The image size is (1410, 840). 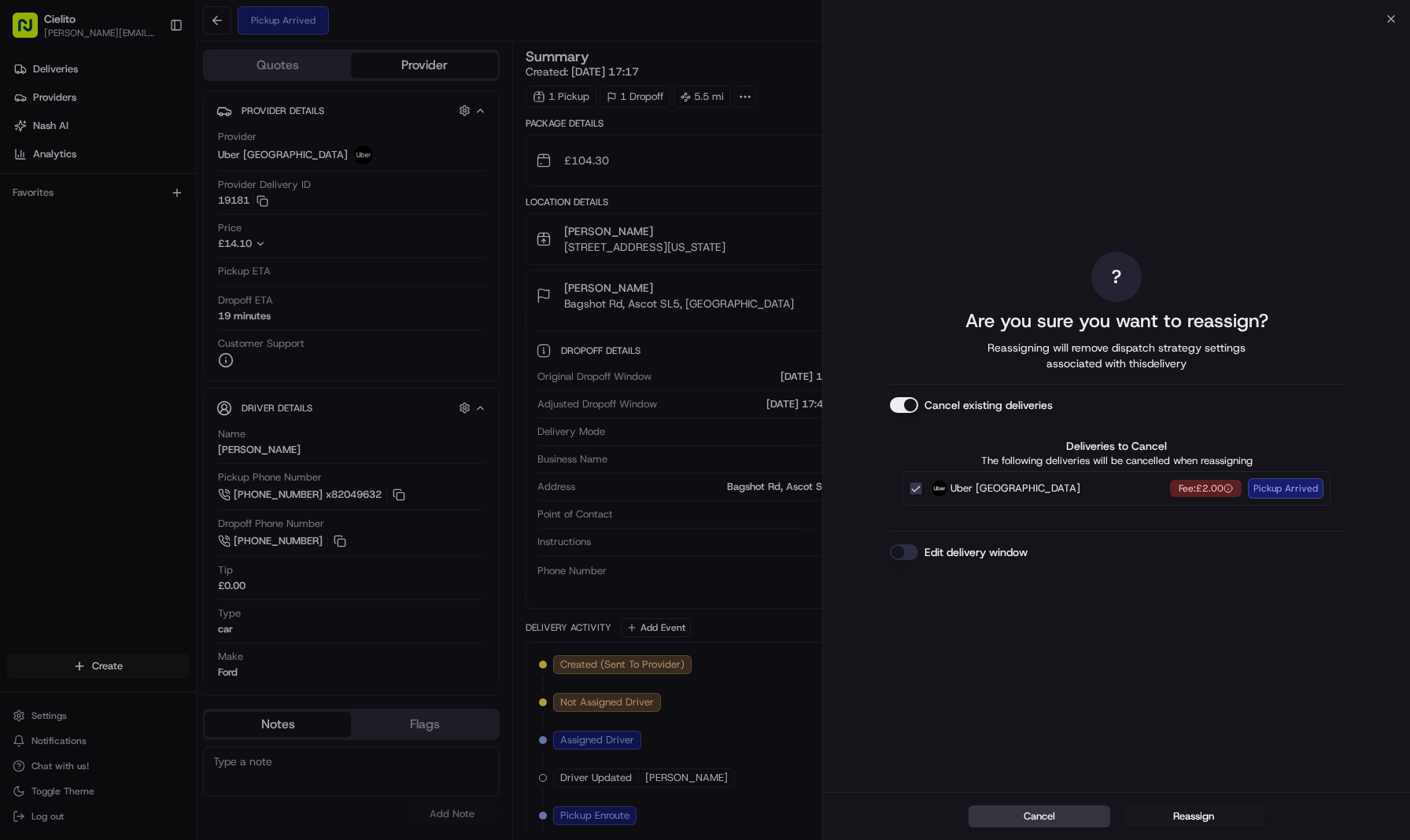 I want to click on button: Reassign, so click(x=1193, y=817).